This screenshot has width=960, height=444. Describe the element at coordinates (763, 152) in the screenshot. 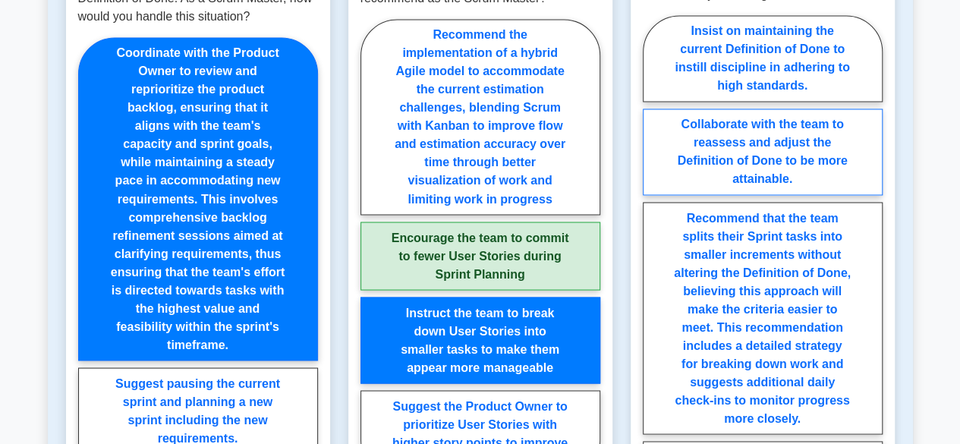

I see `label: Collaborate with the team to reassess and adjust the Definition of Done to be more attainable.` at that location.